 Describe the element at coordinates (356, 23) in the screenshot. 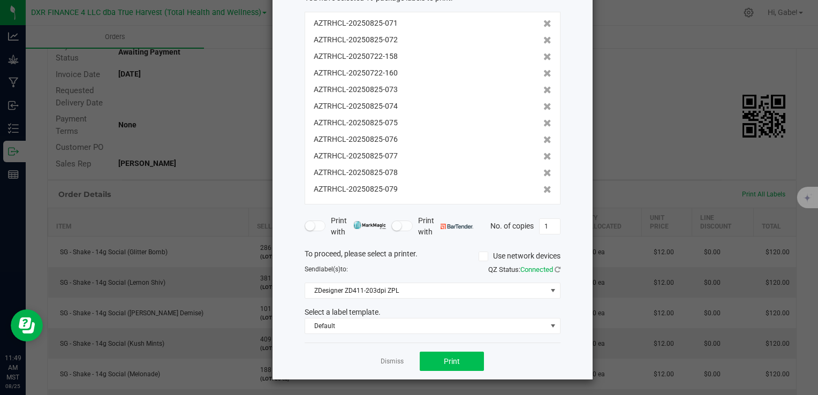

I see `span: AZTRHCL-20250825-071` at that location.